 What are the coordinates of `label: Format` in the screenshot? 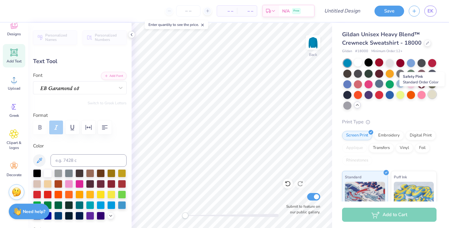 It's located at (80, 115).